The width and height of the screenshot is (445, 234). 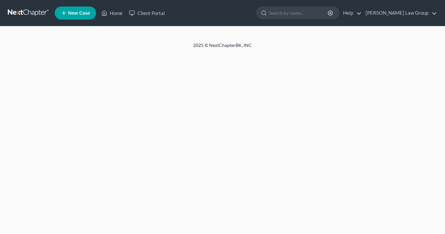 I want to click on span: New Case, so click(x=79, y=13).